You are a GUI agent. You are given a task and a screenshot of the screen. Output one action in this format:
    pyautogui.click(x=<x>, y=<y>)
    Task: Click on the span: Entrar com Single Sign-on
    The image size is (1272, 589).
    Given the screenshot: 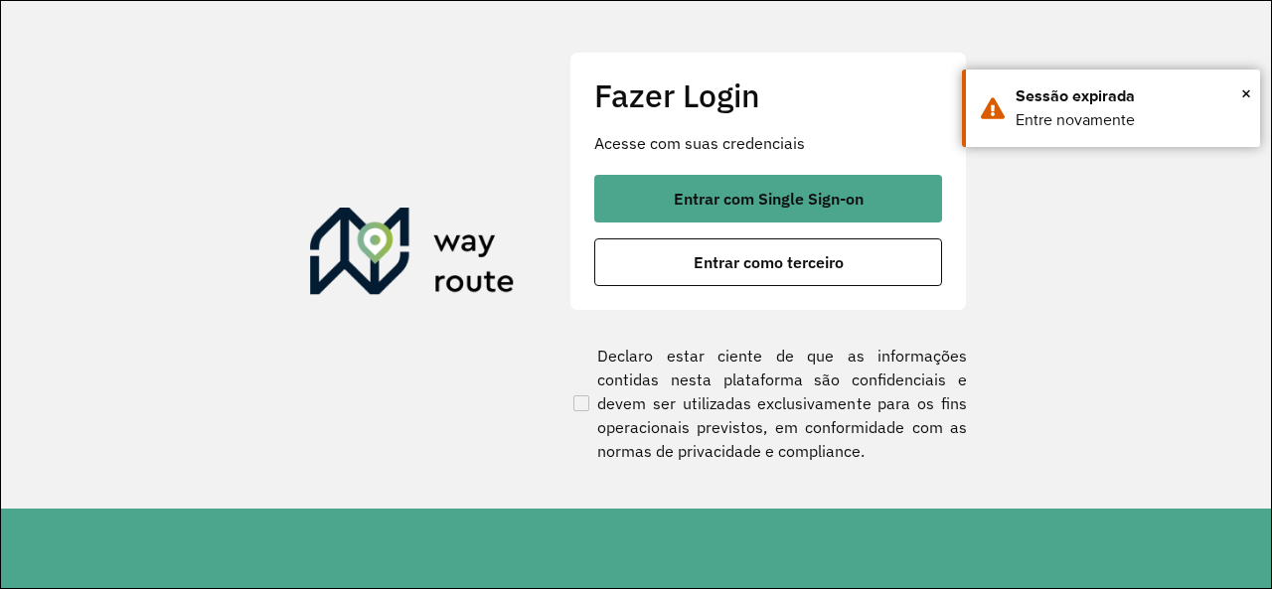 What is the action you would take?
    pyautogui.click(x=768, y=199)
    